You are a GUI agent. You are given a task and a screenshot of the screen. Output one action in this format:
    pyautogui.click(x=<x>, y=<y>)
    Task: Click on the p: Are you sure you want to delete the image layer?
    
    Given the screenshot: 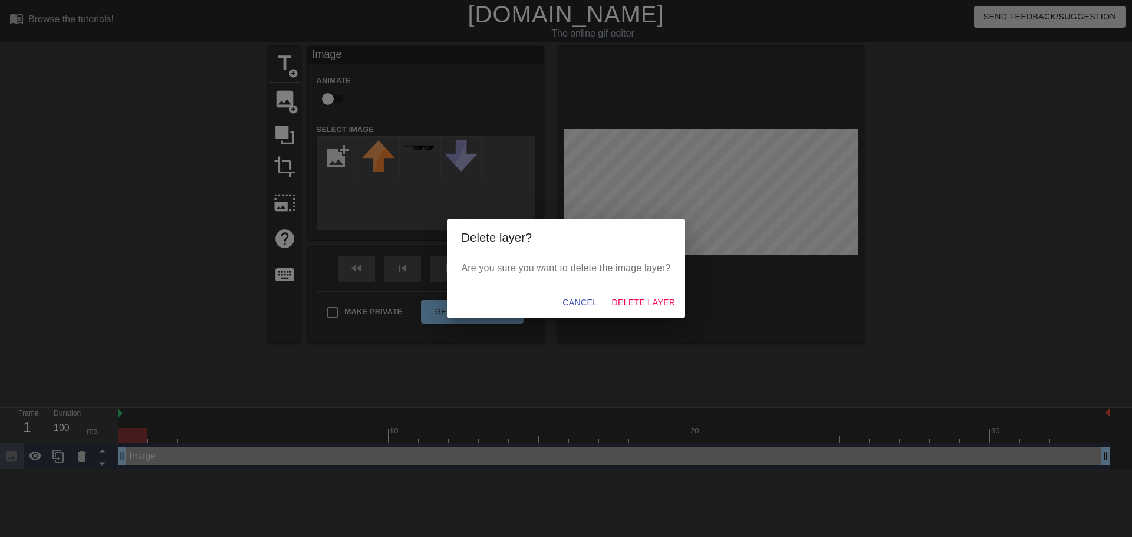 What is the action you would take?
    pyautogui.click(x=566, y=268)
    